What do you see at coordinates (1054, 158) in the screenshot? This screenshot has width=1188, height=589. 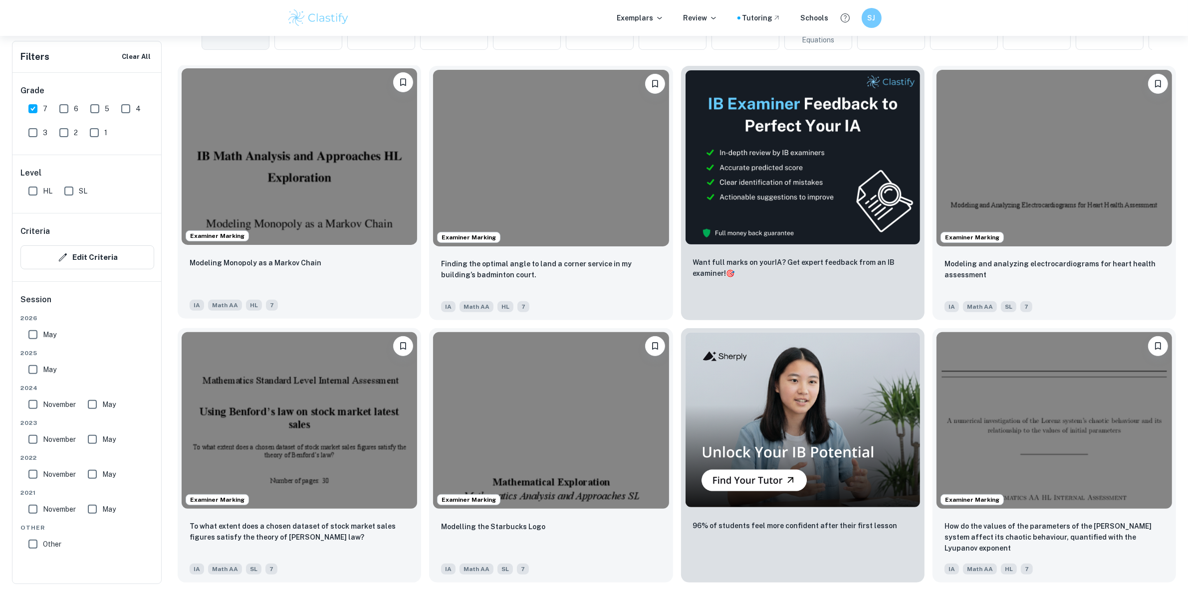 I see `img: Math AA IA example thumbnail: Modeling and analyzing electrocardiogram` at bounding box center [1054, 158].